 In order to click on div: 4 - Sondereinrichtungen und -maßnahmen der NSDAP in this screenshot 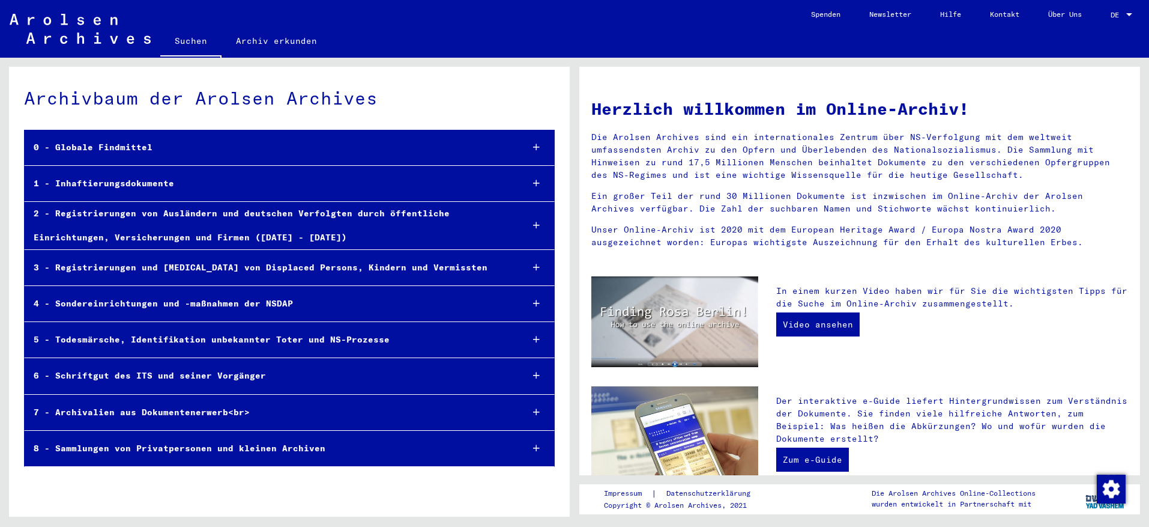, I will do `click(268, 303)`.